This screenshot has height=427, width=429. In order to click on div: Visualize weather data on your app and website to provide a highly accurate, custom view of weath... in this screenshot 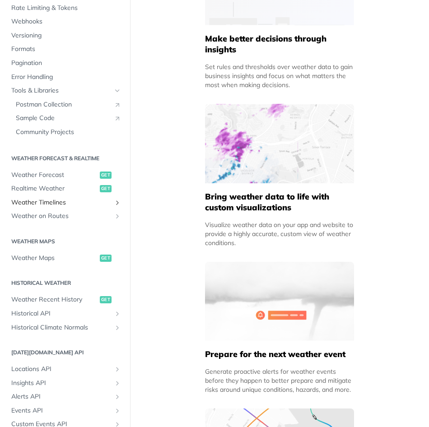, I will do `click(279, 234)`.